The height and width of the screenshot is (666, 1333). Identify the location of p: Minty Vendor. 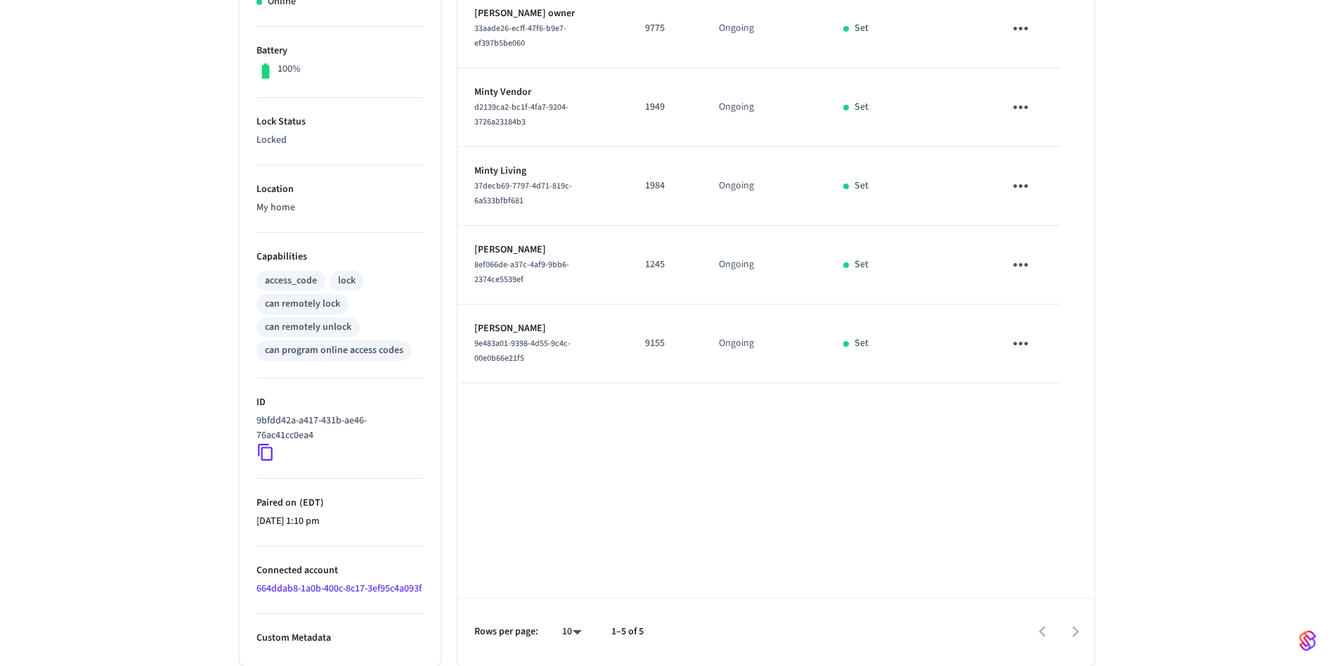
(543, 92).